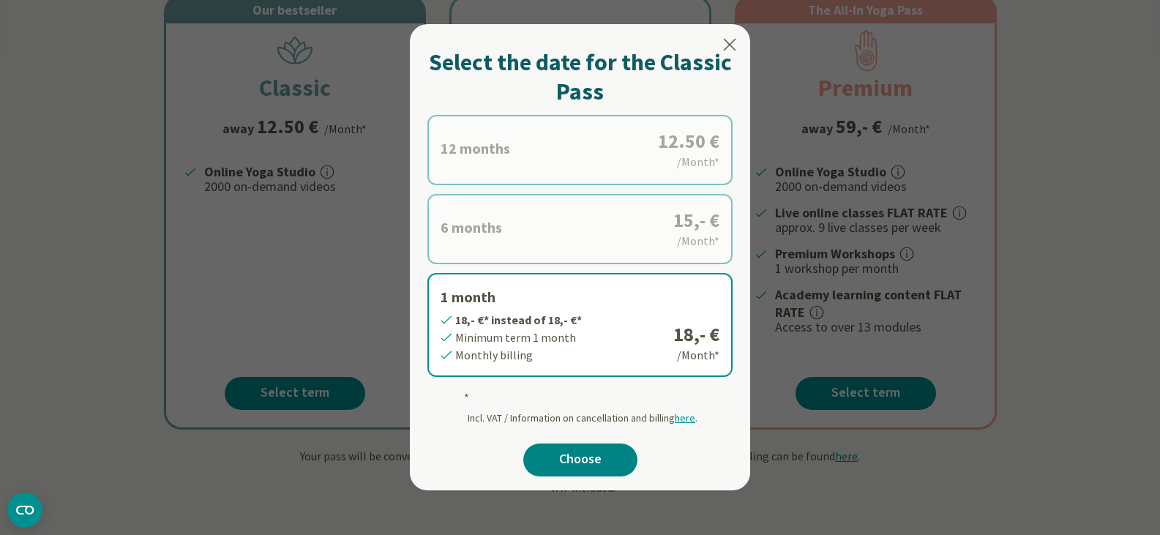 This screenshot has width=1160, height=535. Describe the element at coordinates (580, 459) in the screenshot. I see `font: Choose` at that location.